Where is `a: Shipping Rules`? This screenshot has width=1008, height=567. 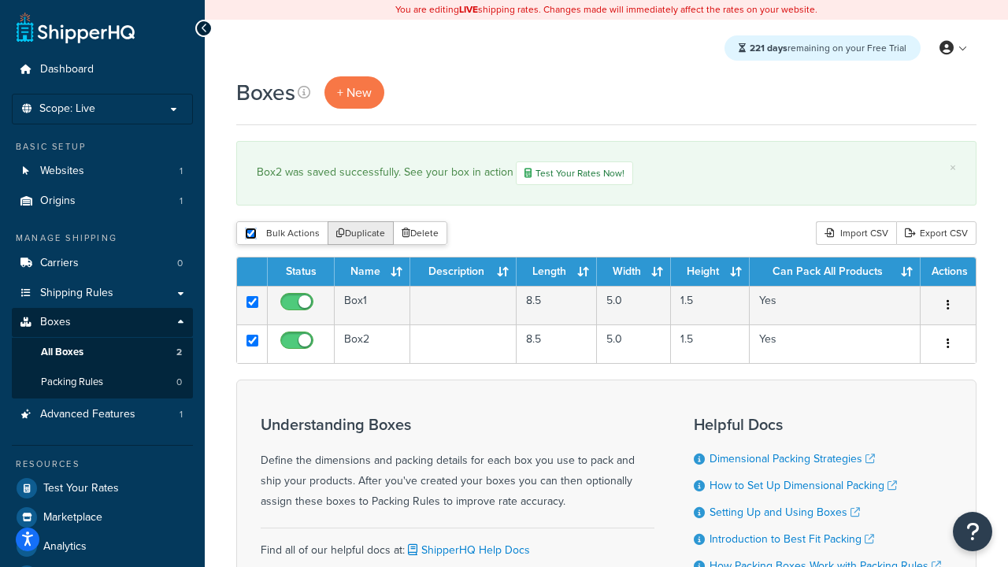 a: Shipping Rules is located at coordinates (102, 293).